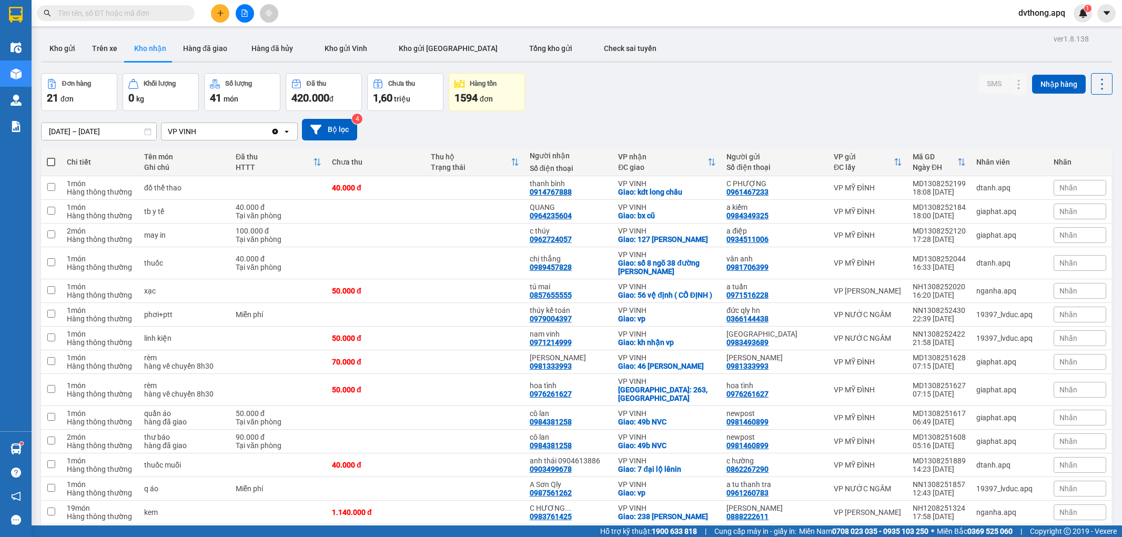 Image resolution: width=1122 pixels, height=537 pixels. Describe the element at coordinates (551, 493) in the screenshot. I see `div: 0987561262` at that location.